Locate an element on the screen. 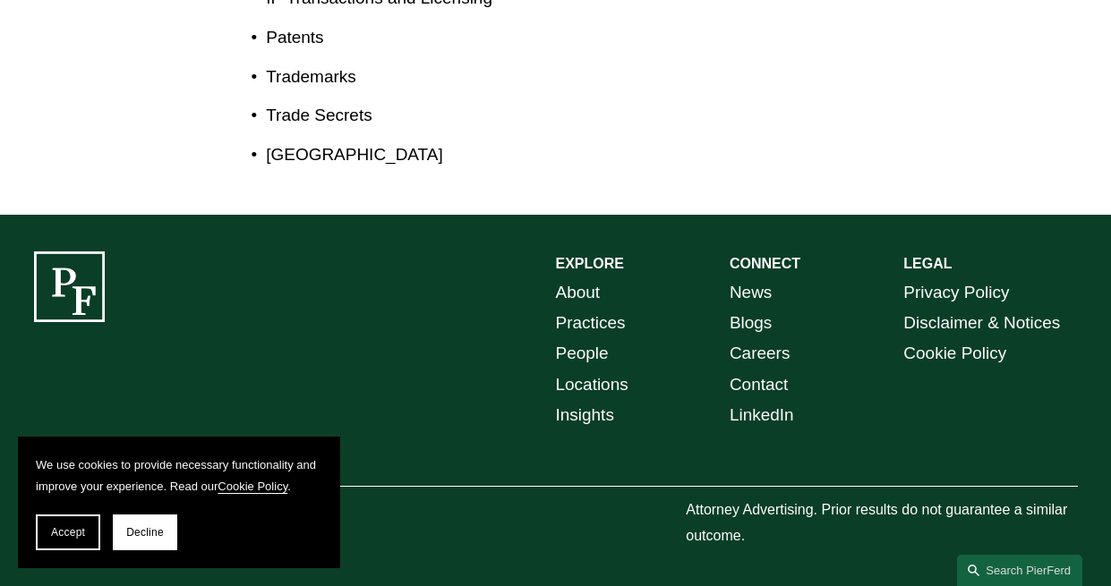  p: Patents is located at coordinates (410, 38).